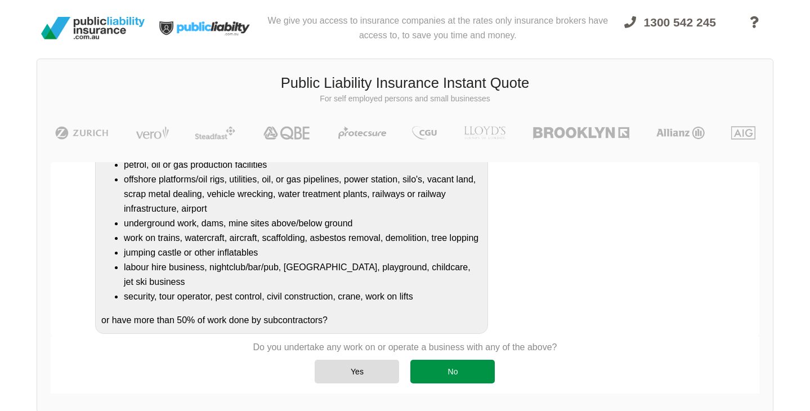 The image size is (810, 411). What do you see at coordinates (303, 296) in the screenshot?
I see `li: security, tour operator, pest control, civil construction, crane, work on lifts` at bounding box center [303, 296].